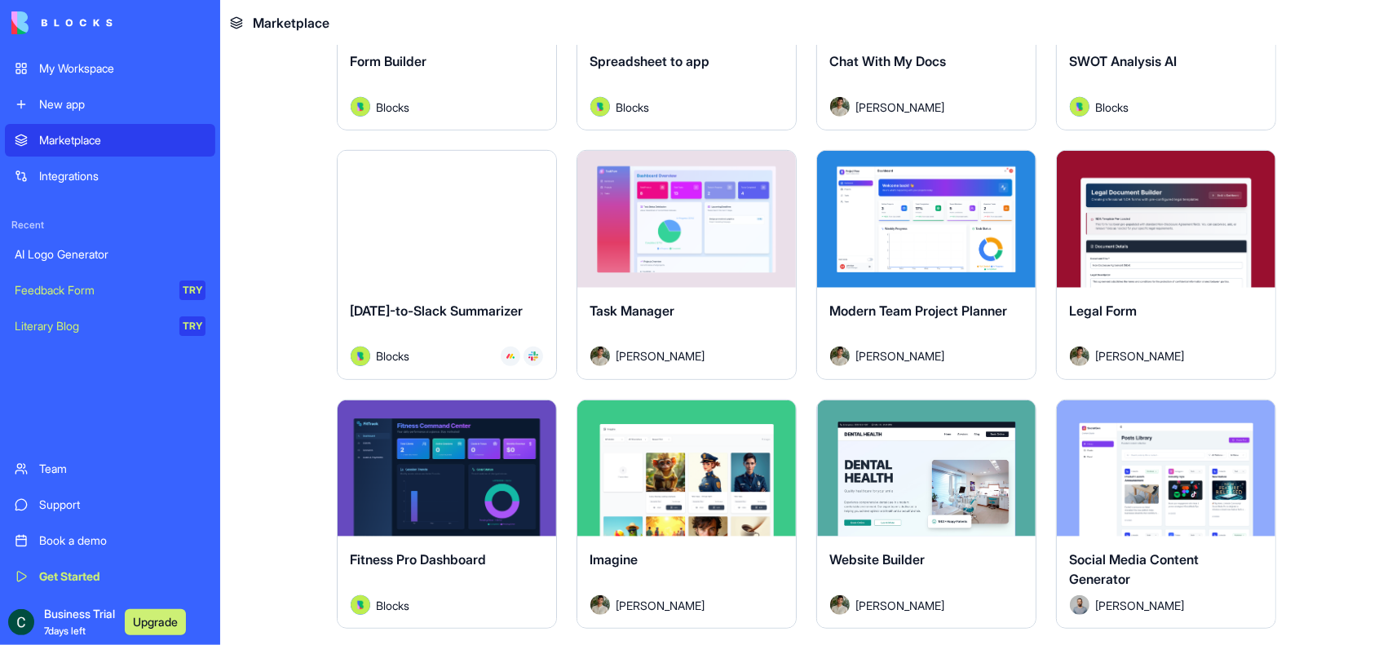 The height and width of the screenshot is (645, 1392). Describe the element at coordinates (122, 505) in the screenshot. I see `div: Support` at that location.